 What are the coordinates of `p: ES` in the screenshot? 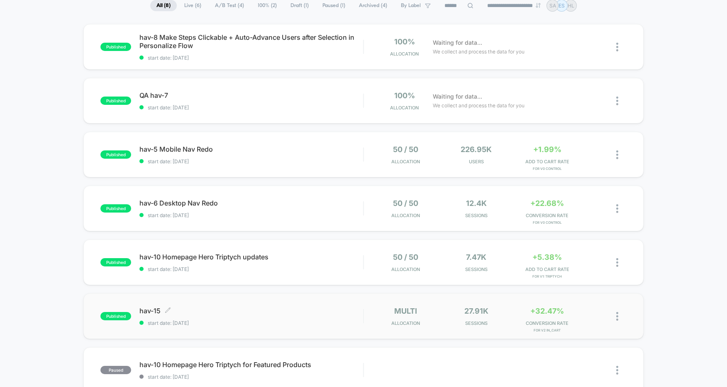 It's located at (561, 5).